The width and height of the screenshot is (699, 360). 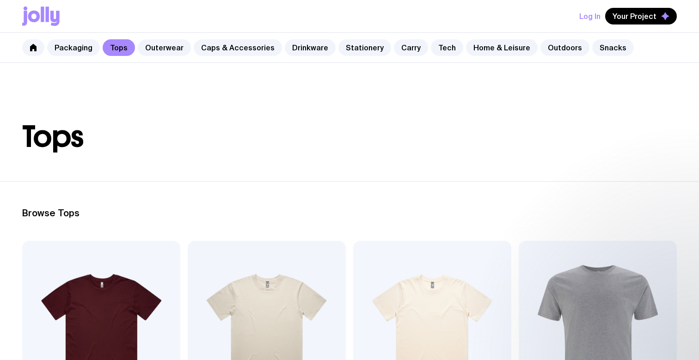 What do you see at coordinates (501, 48) in the screenshot?
I see `a: Home & Leisure` at bounding box center [501, 48].